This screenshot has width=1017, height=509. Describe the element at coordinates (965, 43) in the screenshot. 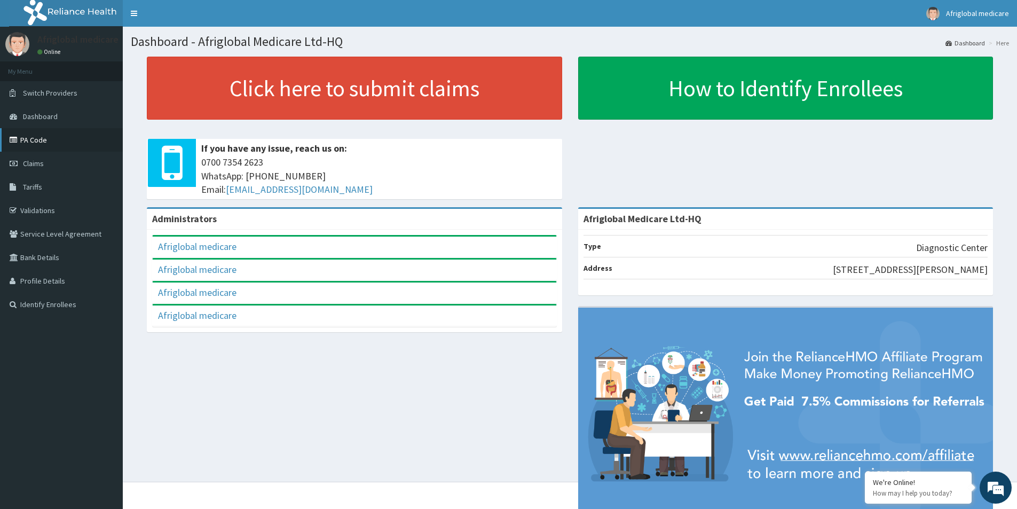

I see `a: Dashboard` at that location.